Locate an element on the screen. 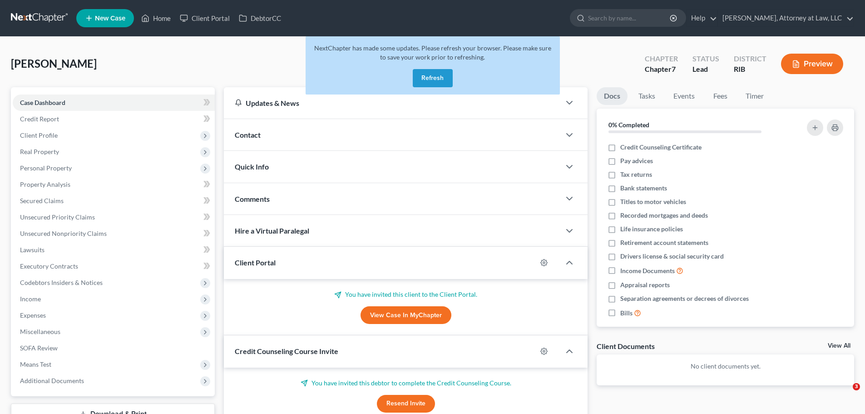 The width and height of the screenshot is (865, 414). span: Property Analysis is located at coordinates (45, 184).